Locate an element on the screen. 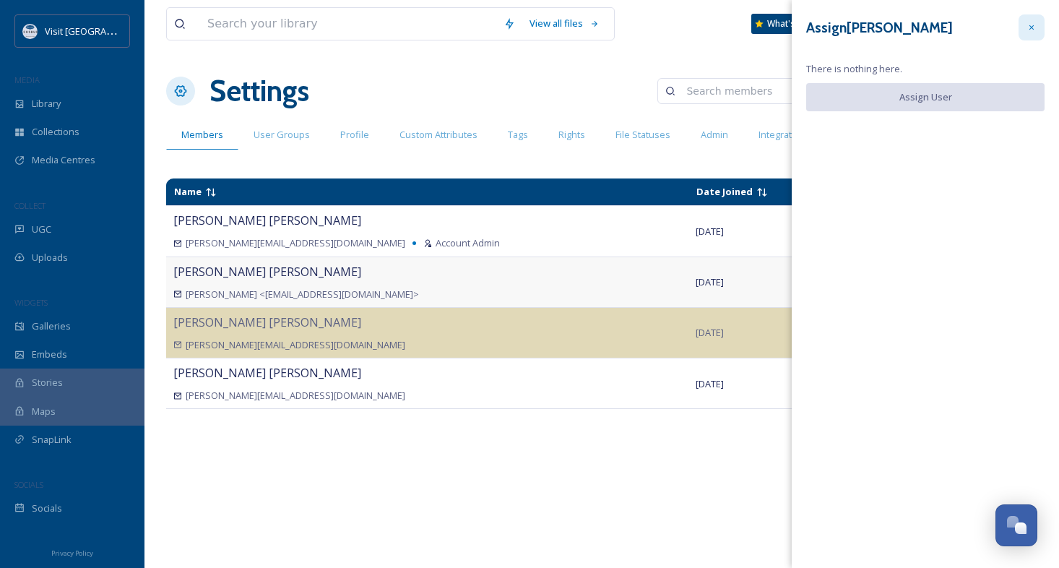 This screenshot has height=568, width=1059. a: What's New is located at coordinates (787, 24).